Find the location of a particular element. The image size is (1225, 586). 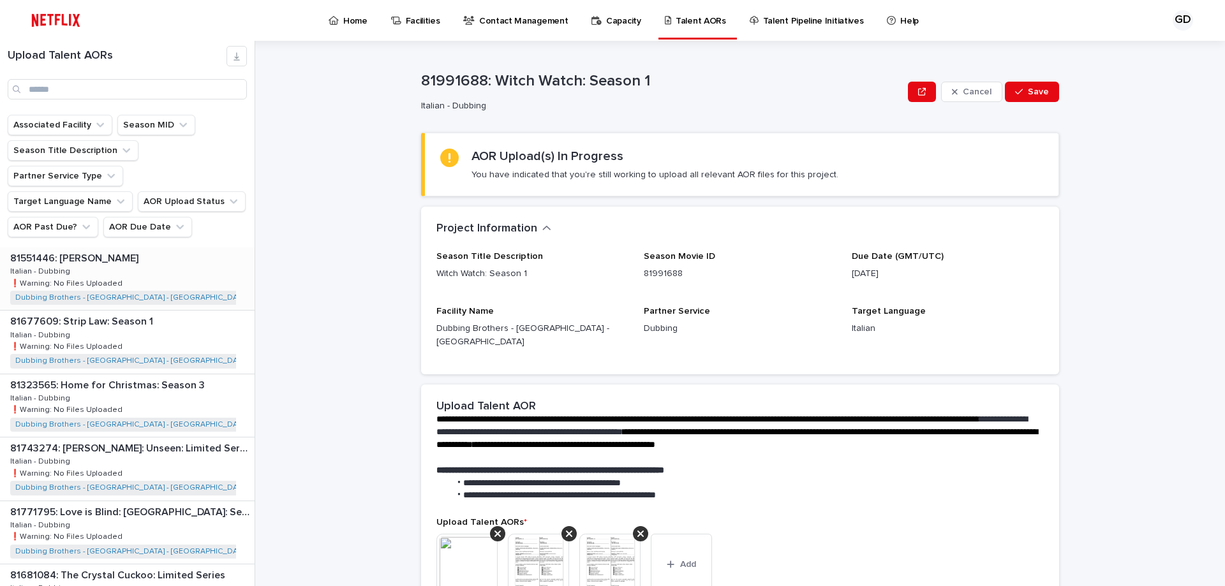

div: Search is located at coordinates (127, 89).